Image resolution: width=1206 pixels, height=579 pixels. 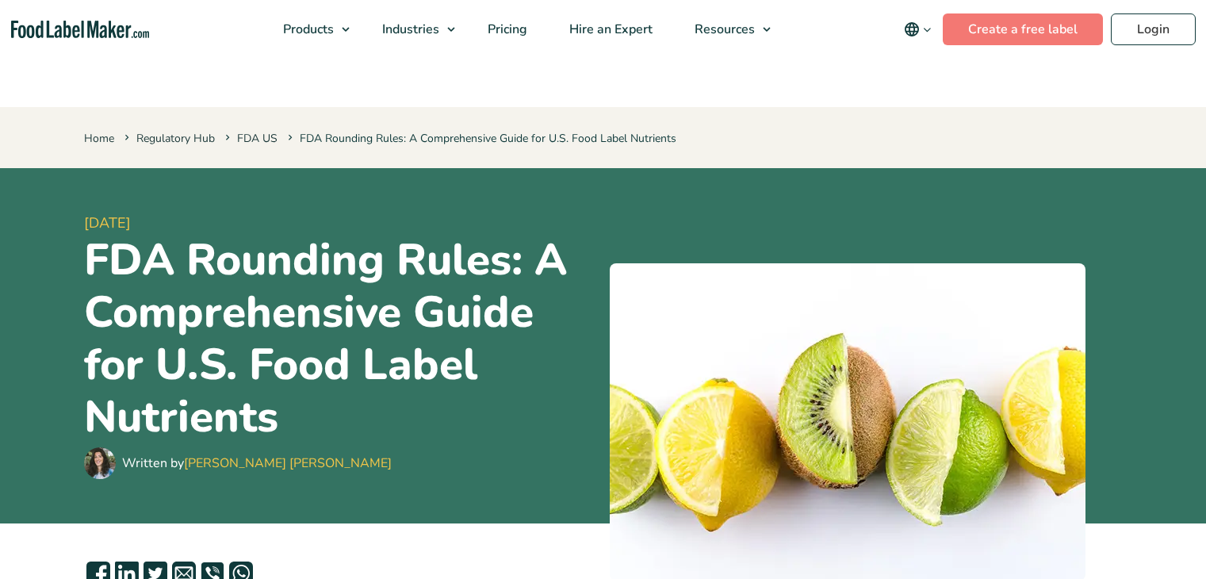 I want to click on a: Regulatory Hub, so click(x=175, y=138).